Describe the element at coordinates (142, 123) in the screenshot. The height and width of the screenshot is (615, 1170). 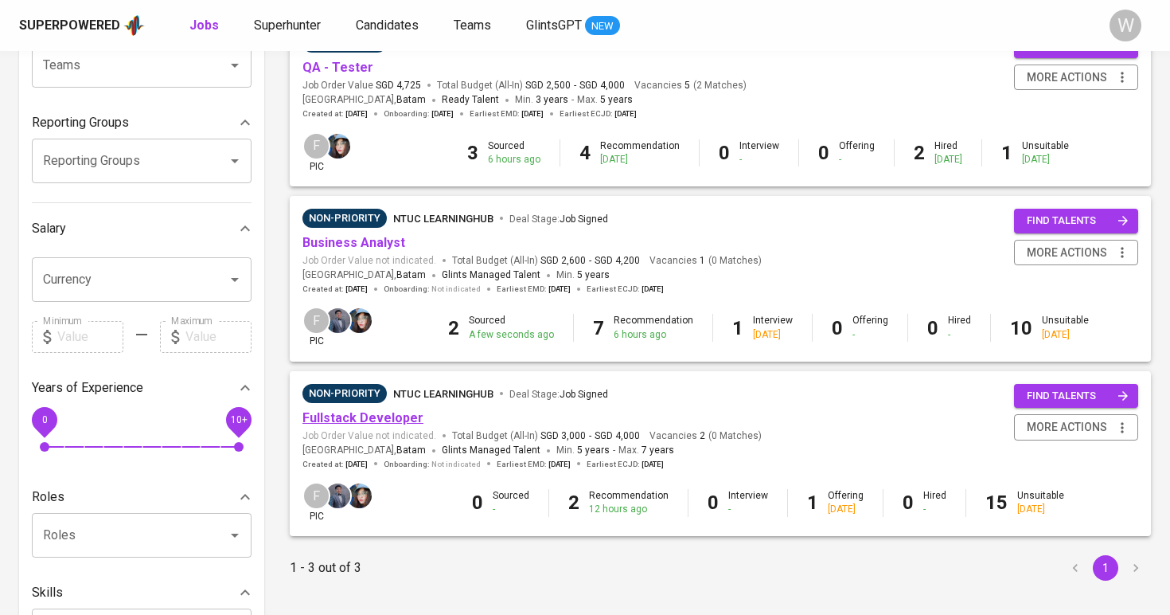
I see `div: Reporting Groups` at that location.